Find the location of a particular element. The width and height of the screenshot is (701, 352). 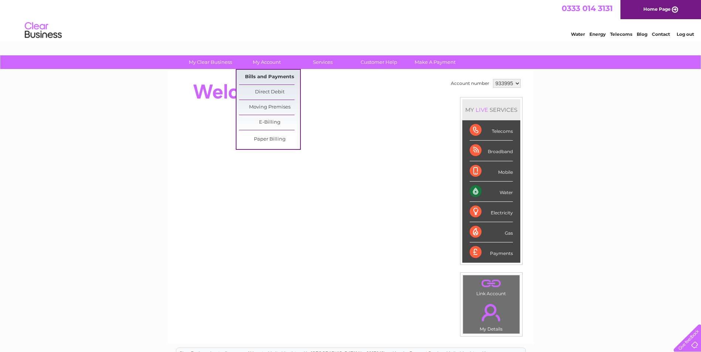

td: My Details is located at coordinates (491, 316).